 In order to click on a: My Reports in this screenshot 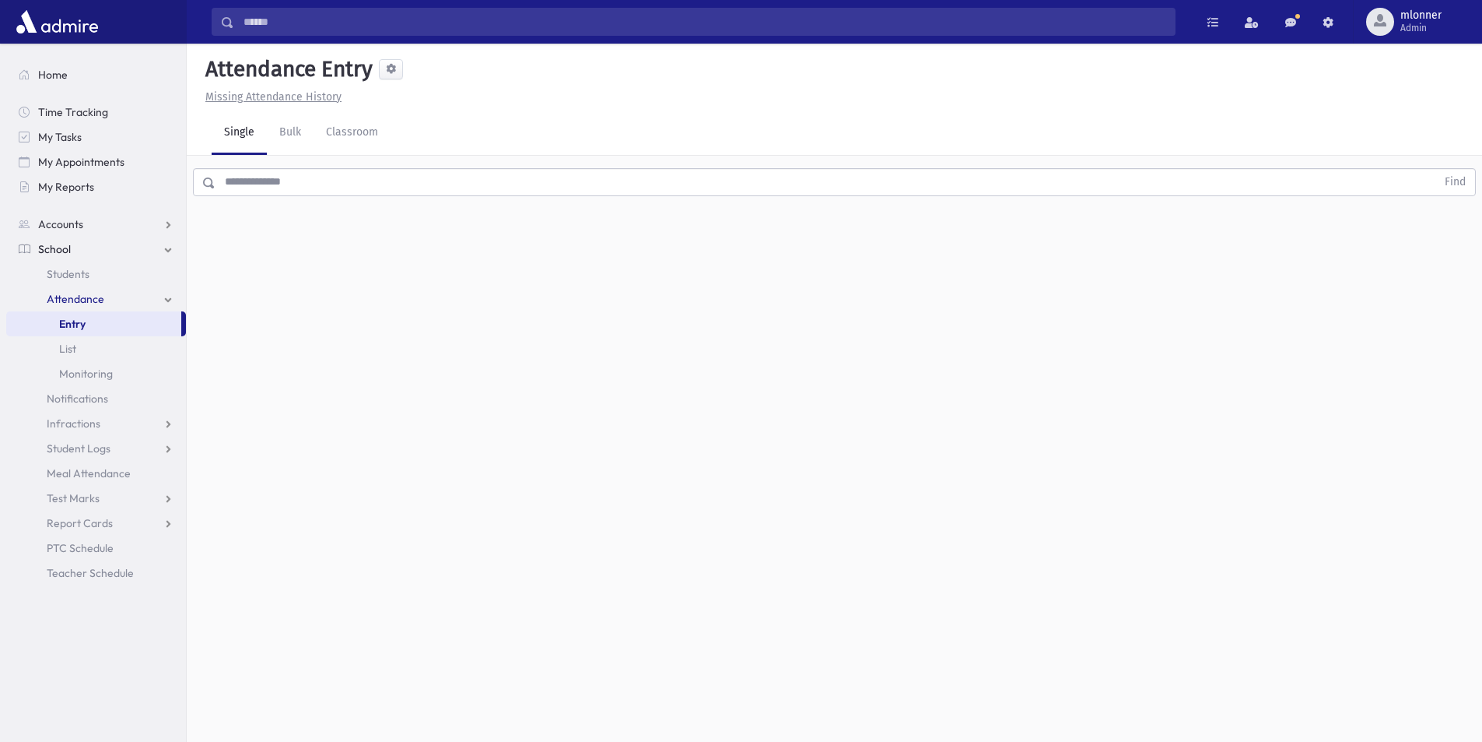, I will do `click(96, 187)`.